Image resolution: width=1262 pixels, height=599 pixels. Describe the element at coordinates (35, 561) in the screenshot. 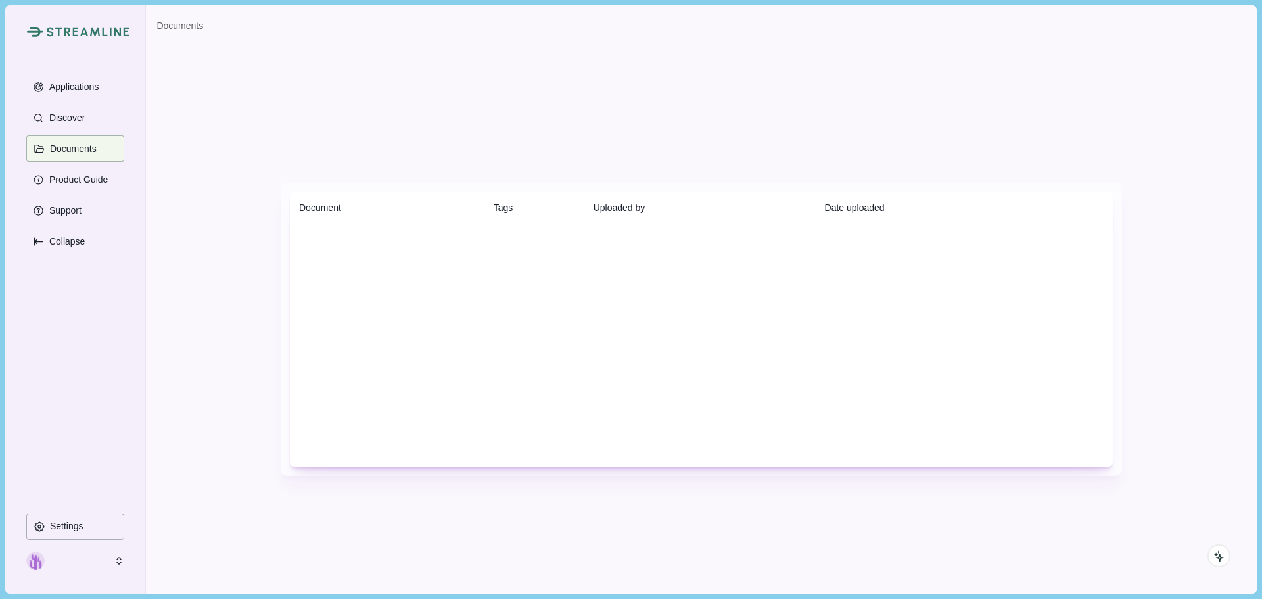

I see `img: profile picture` at that location.